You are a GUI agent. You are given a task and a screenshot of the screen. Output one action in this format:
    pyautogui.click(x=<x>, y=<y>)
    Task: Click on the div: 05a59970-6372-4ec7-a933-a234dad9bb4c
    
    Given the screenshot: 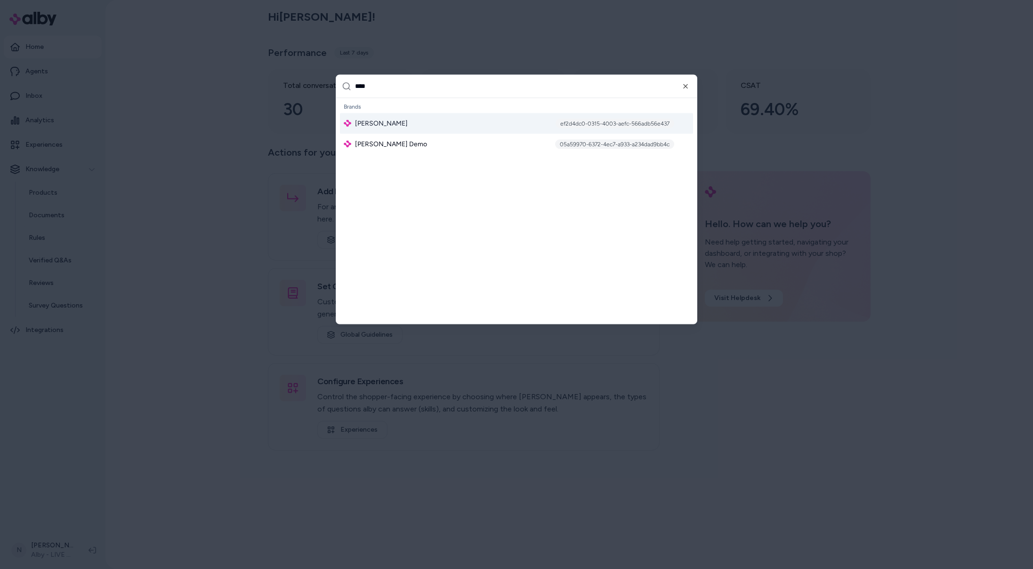 What is the action you would take?
    pyautogui.click(x=614, y=144)
    